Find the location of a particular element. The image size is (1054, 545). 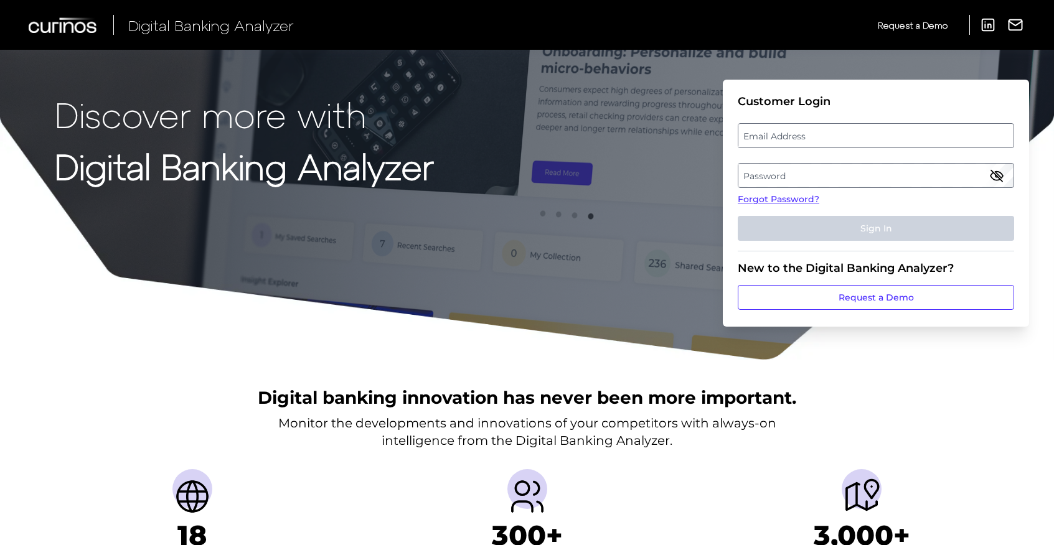

h2: Digital banking innovation has never been more important. is located at coordinates (527, 398).